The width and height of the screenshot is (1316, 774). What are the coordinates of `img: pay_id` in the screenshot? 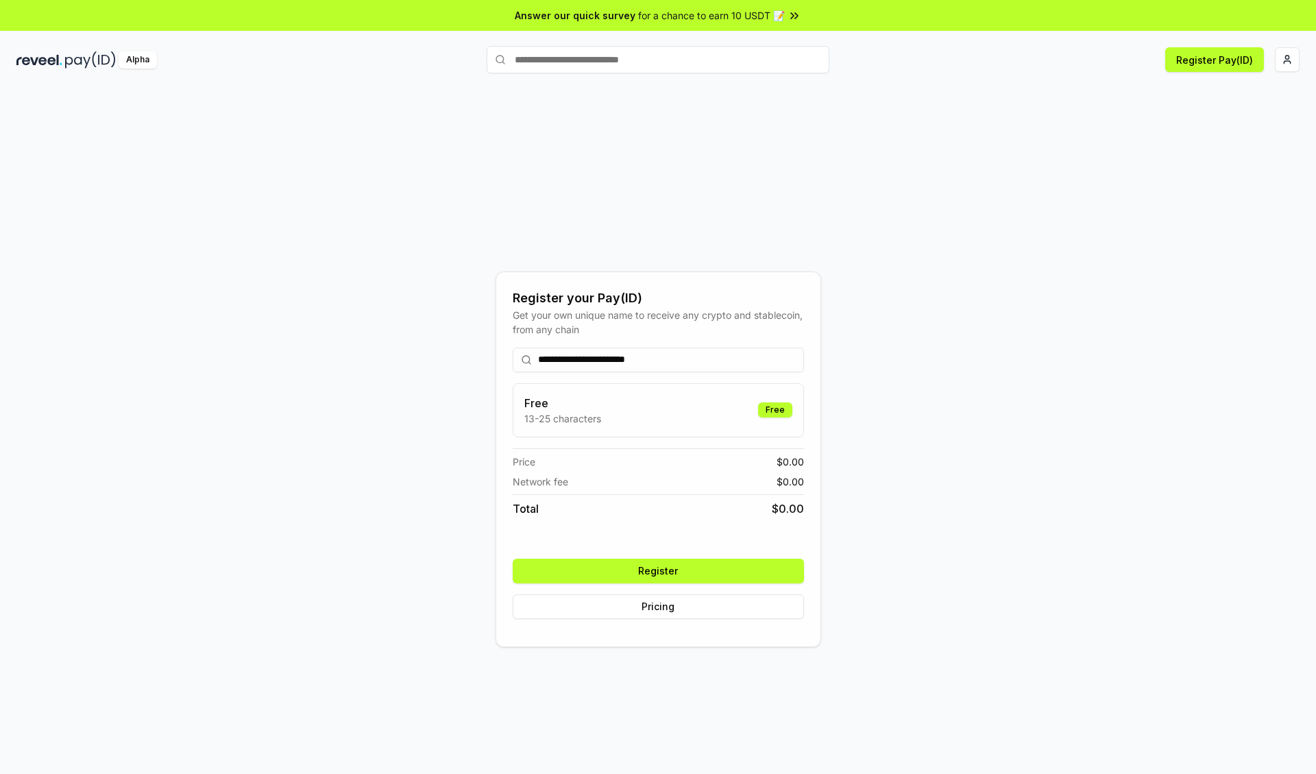 It's located at (90, 60).